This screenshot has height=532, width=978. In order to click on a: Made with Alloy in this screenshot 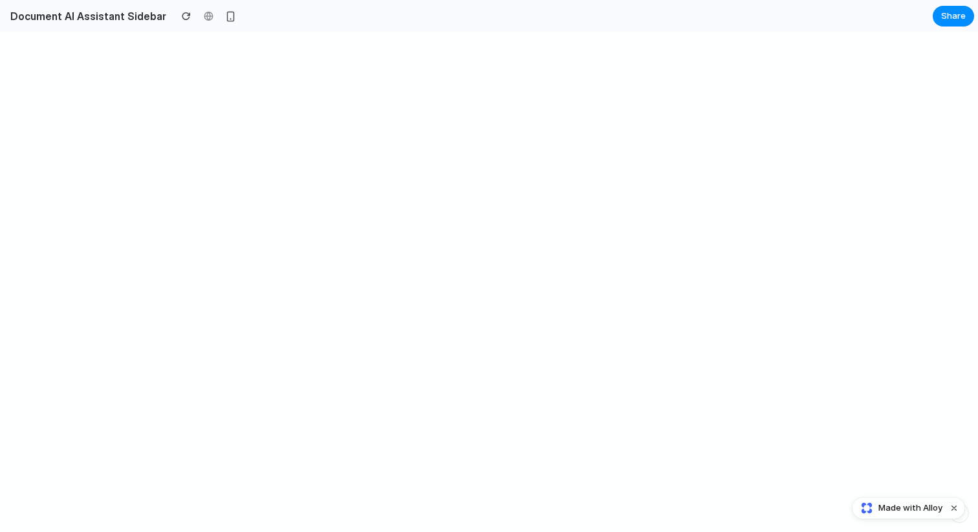, I will do `click(898, 508)`.